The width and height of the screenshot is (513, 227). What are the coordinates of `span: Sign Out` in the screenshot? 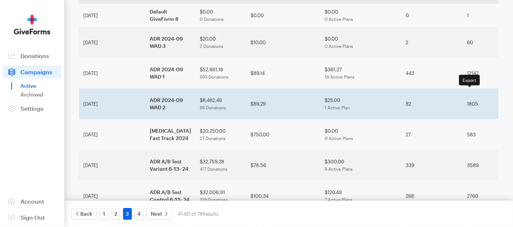 It's located at (33, 217).